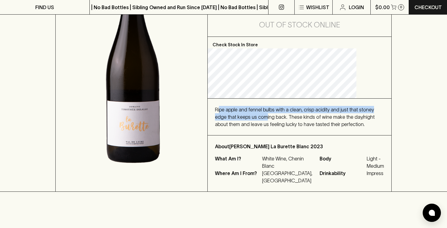 This screenshot has width=447, height=228. I want to click on p: White Wine, Chenin Blanc, so click(287, 162).